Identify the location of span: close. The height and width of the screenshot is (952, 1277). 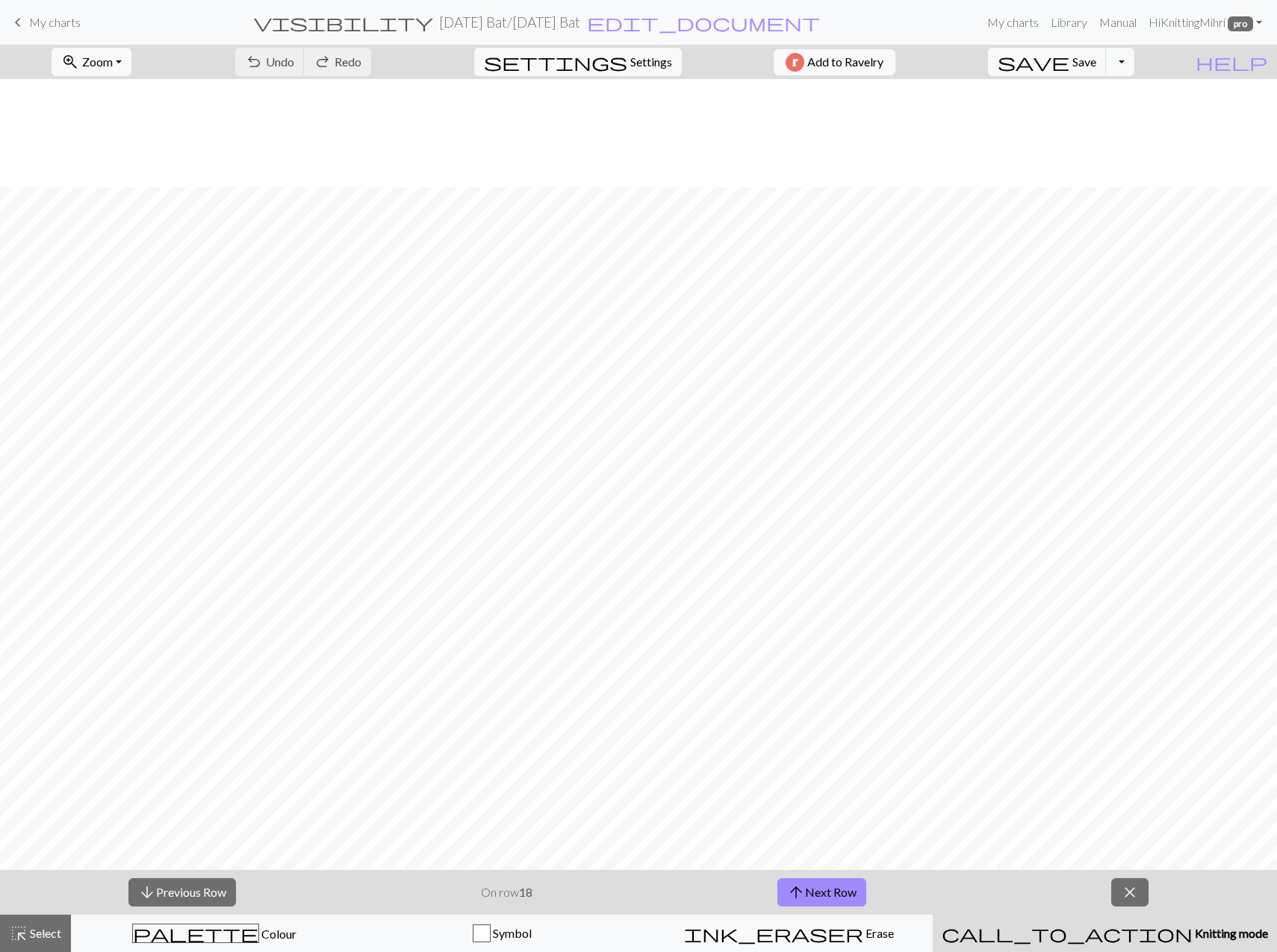
(1130, 892).